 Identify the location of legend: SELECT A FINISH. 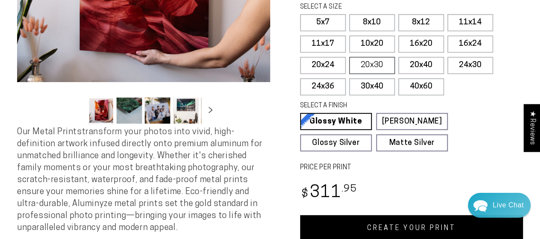
(366, 106).